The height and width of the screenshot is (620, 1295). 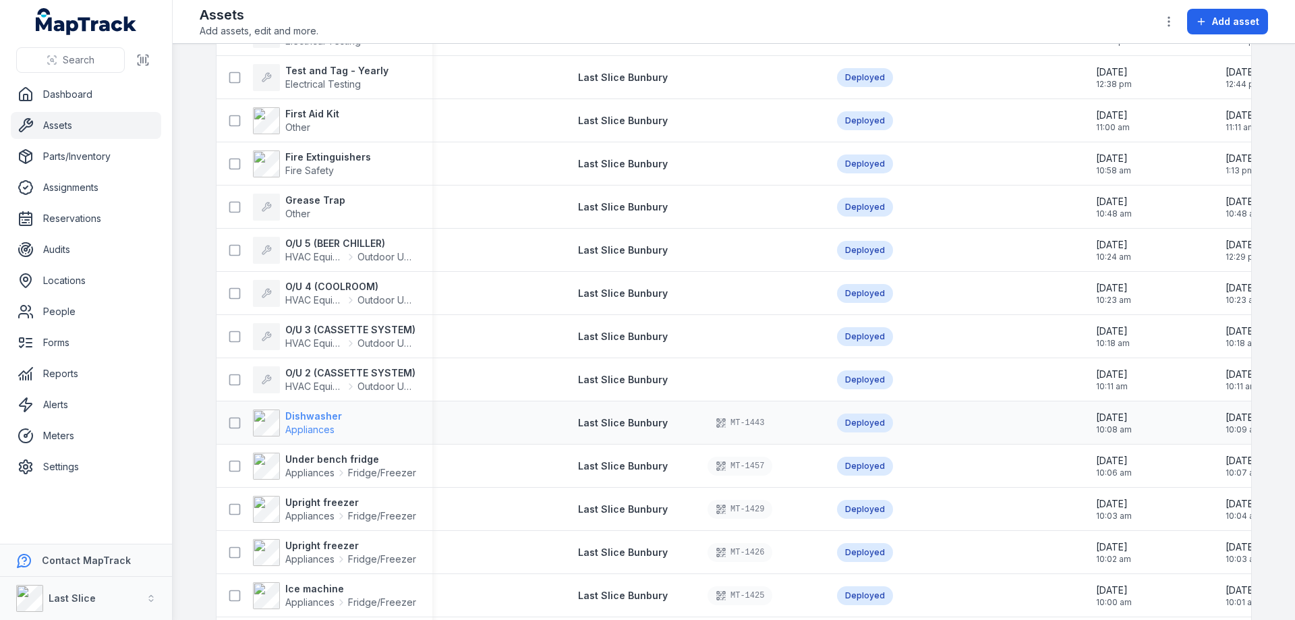 What do you see at coordinates (72, 597) in the screenshot?
I see `strong: Last Slice` at bounding box center [72, 597].